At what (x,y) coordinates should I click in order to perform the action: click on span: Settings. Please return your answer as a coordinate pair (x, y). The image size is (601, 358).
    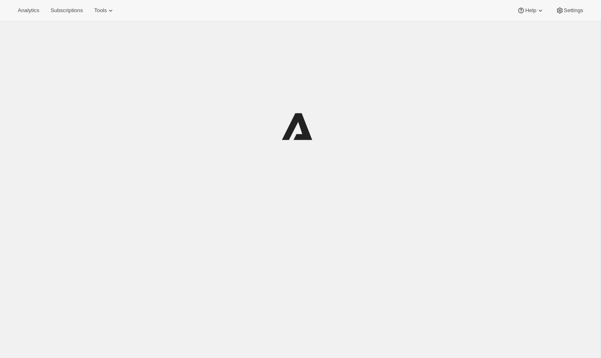
    Looking at the image, I should click on (574, 11).